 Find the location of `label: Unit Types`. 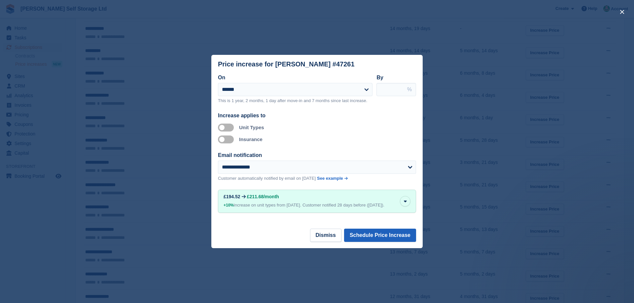

label: Unit Types is located at coordinates (252, 127).